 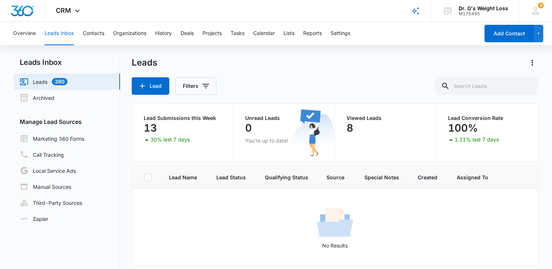 What do you see at coordinates (67, 122) in the screenshot?
I see `h3: Manage Lead Sources` at bounding box center [67, 122].